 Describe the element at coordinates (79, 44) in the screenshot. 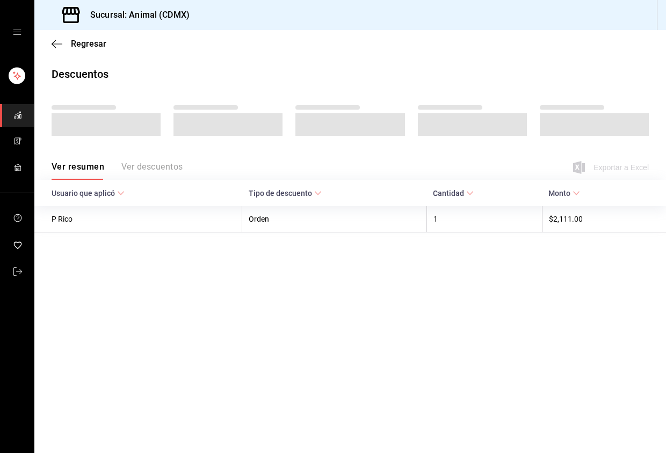

I see `button: Regresar` at that location.